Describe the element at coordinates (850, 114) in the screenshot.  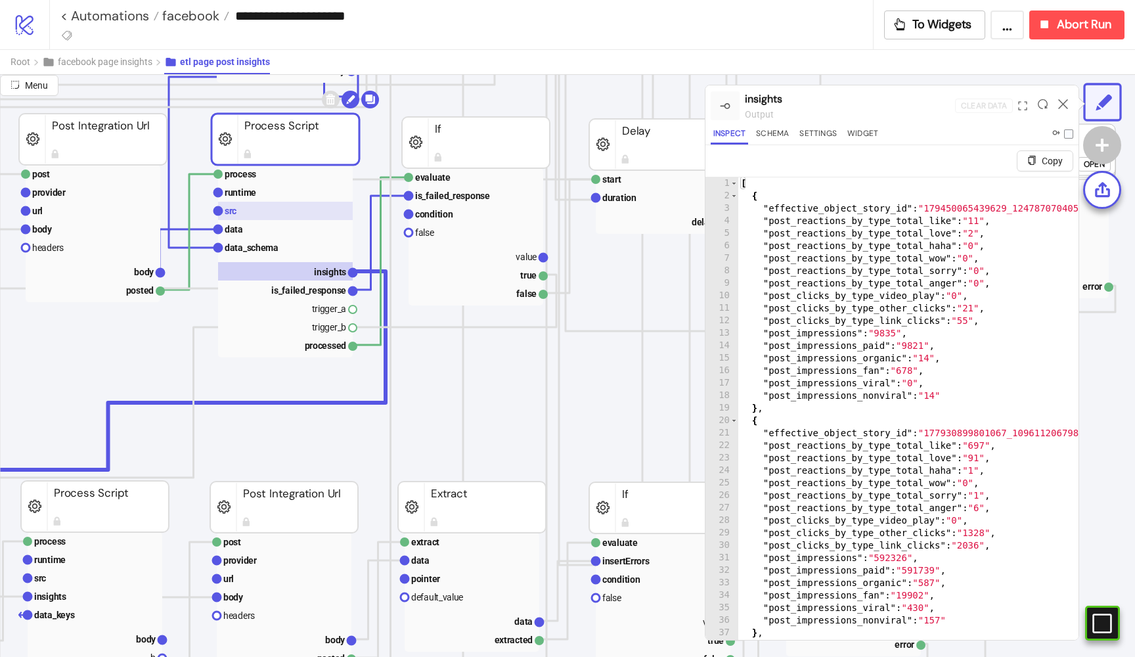
I see `div: output` at that location.